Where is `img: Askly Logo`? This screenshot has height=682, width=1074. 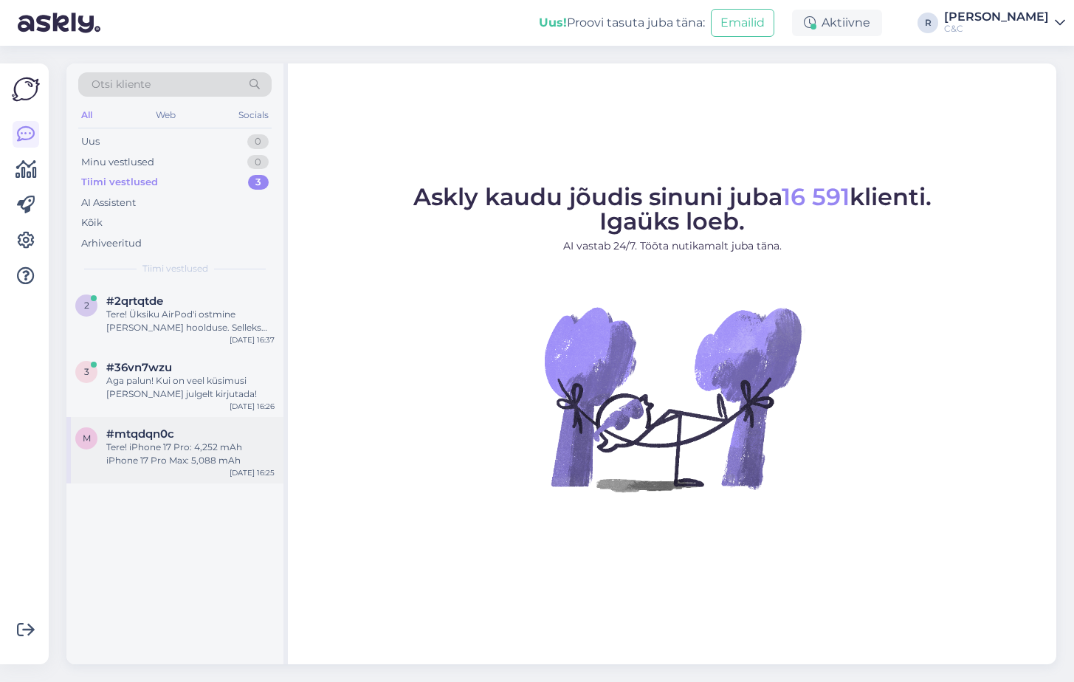 img: Askly Logo is located at coordinates (26, 89).